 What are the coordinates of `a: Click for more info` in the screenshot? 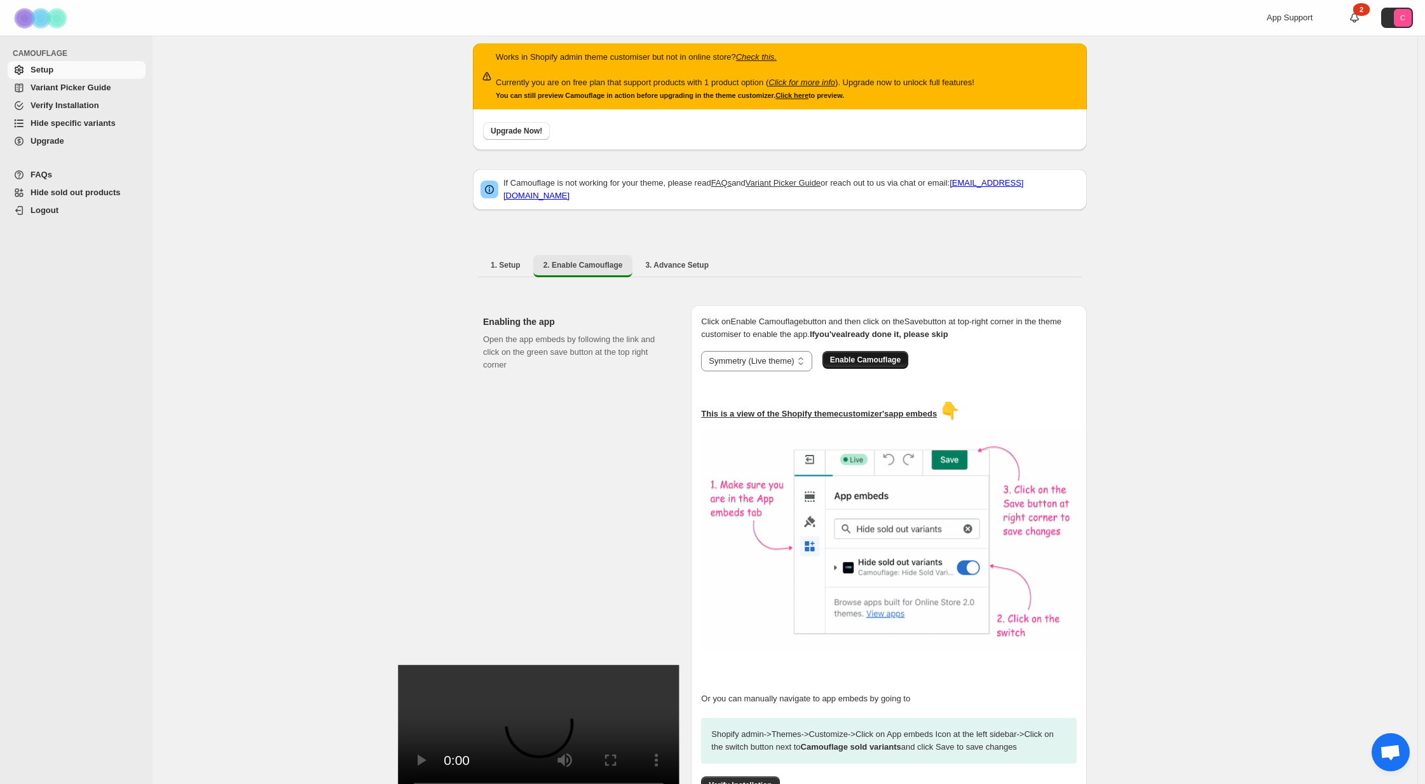 It's located at (801, 82).